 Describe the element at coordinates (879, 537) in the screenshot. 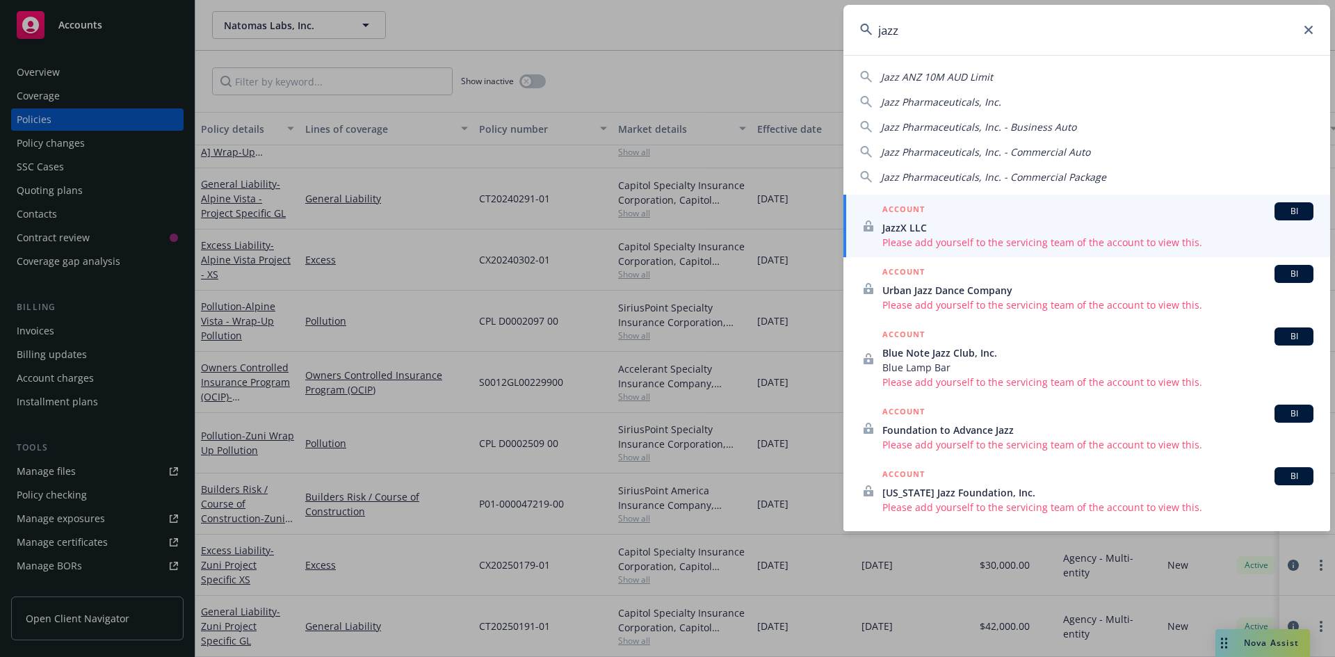

I see `h5: POLICY` at that location.